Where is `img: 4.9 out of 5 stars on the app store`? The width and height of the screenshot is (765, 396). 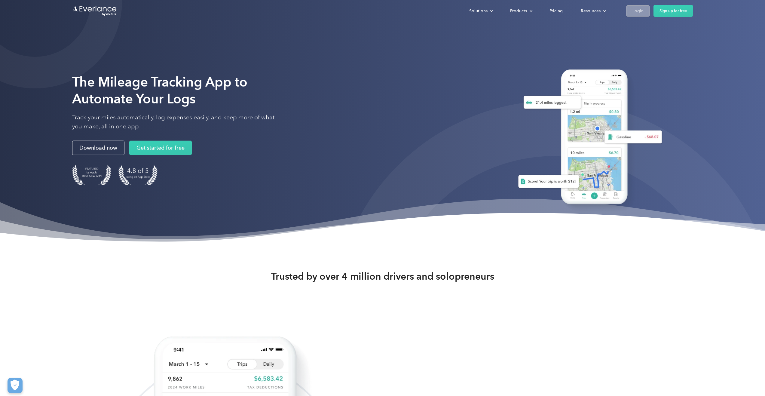
img: 4.9 out of 5 stars on the app store is located at coordinates (138, 175).